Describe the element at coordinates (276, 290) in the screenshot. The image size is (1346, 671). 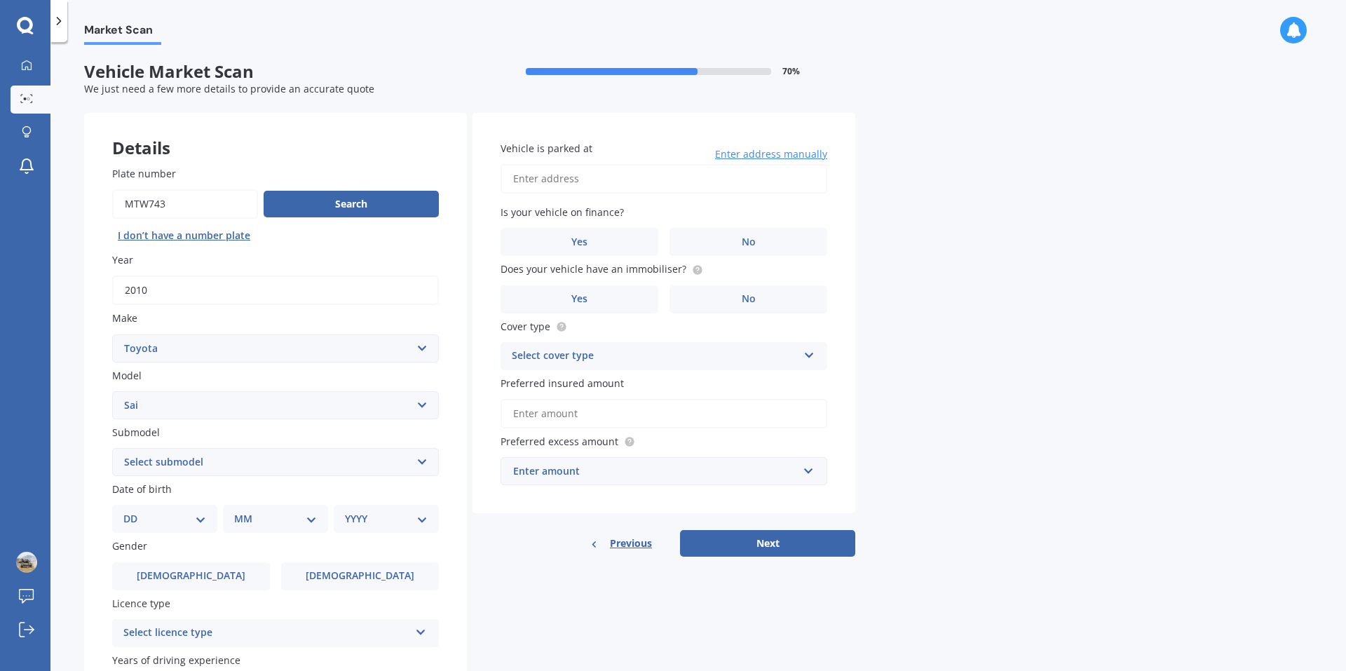
I see `input: YYYY` at that location.